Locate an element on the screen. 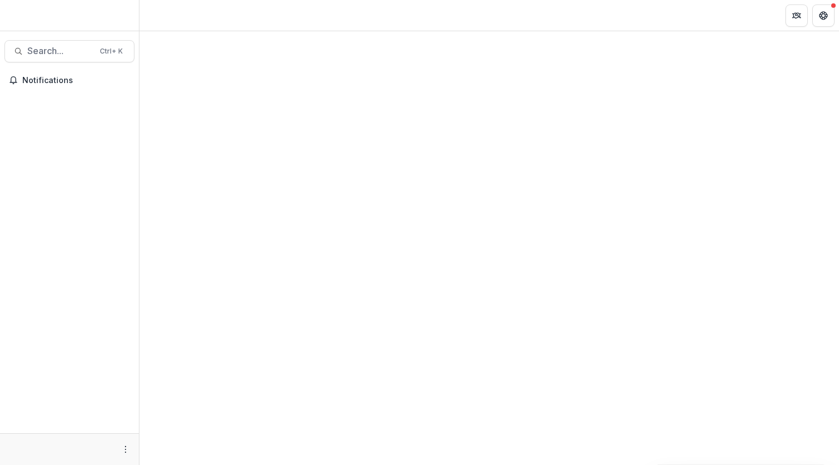  div: Ctrl + K is located at coordinates (111, 51).